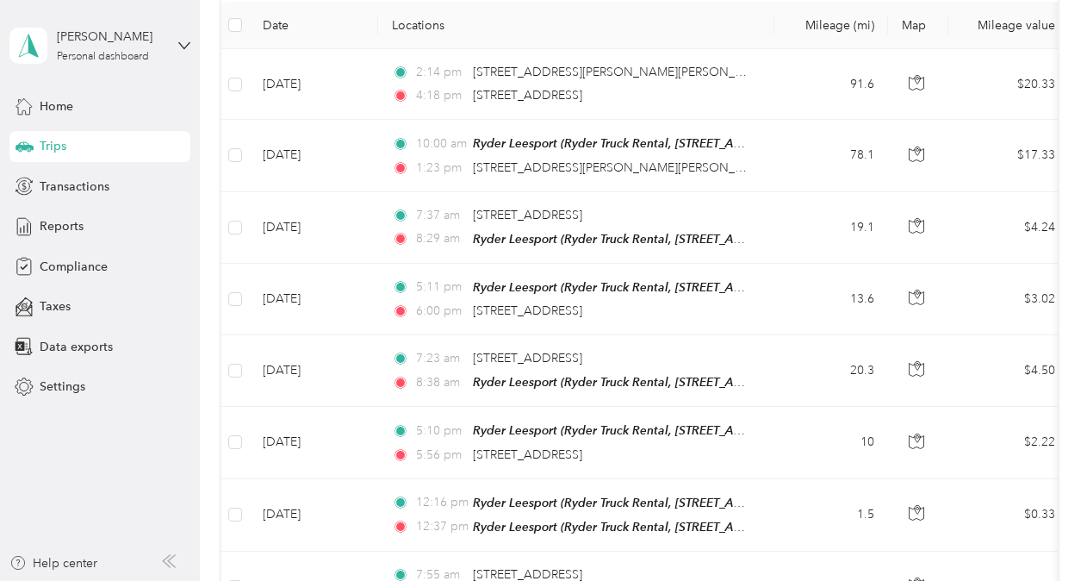 The width and height of the screenshot is (1087, 581). Describe the element at coordinates (440, 311) in the screenshot. I see `span: 6:00 pm` at that location.